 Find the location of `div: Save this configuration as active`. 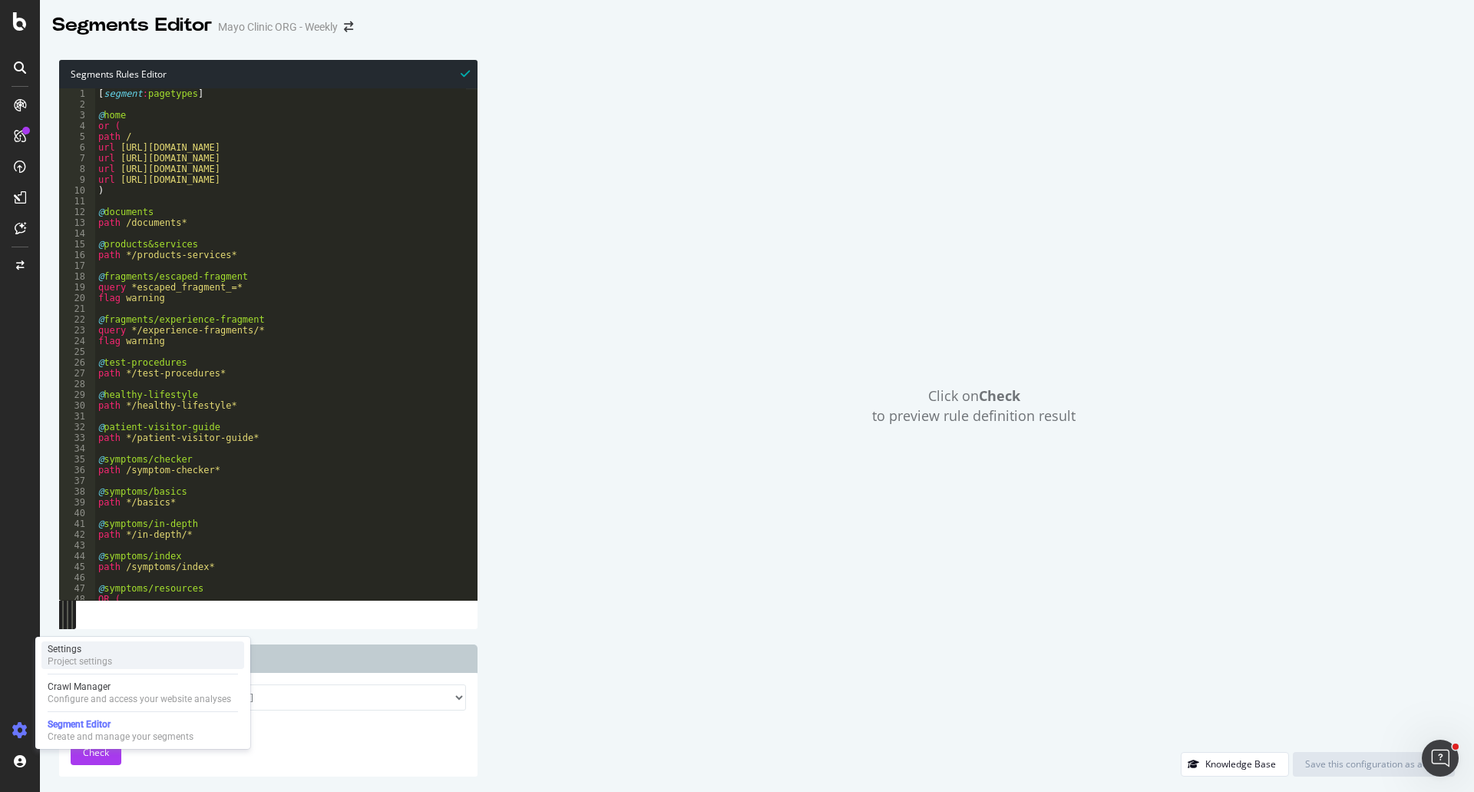

div: Save this configuration as active is located at coordinates (1374, 763).